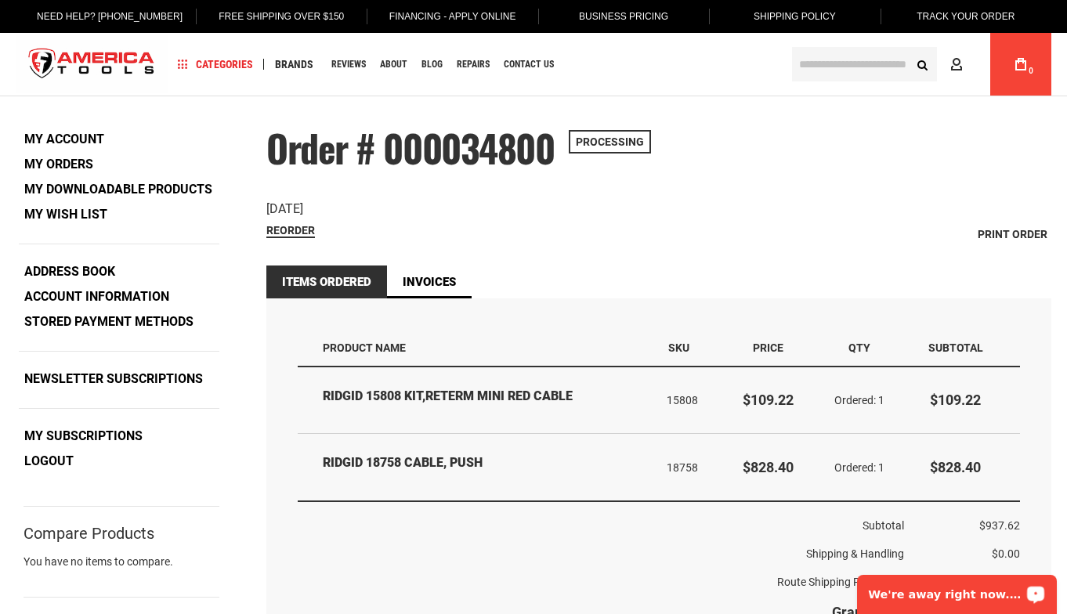  I want to click on a: Invoices, so click(429, 282).